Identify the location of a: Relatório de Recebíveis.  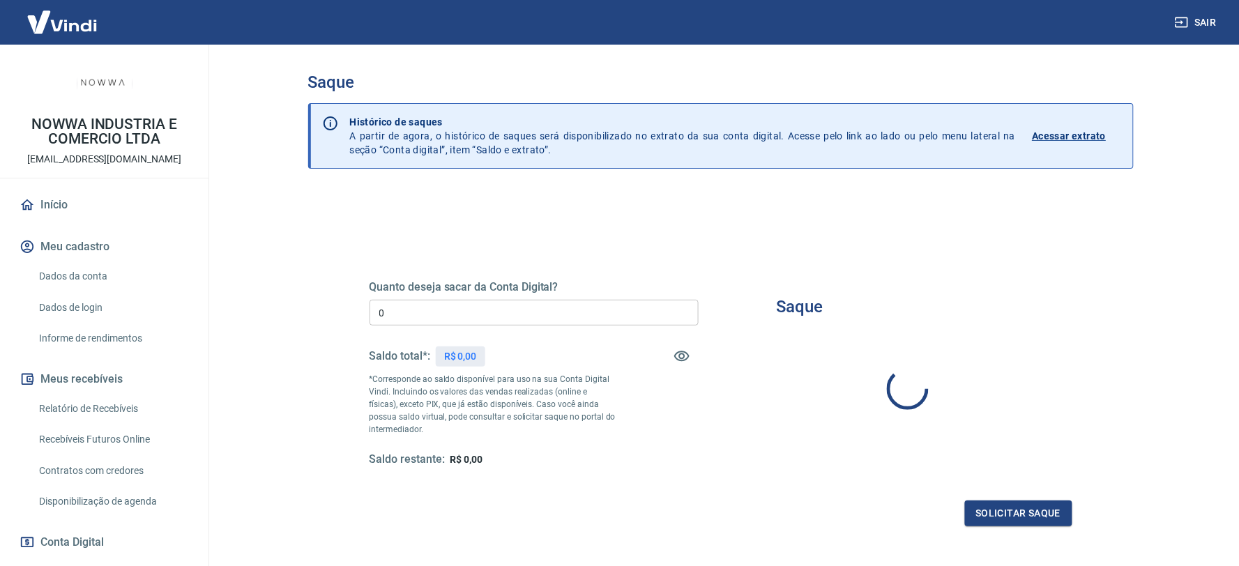
(112, 409).